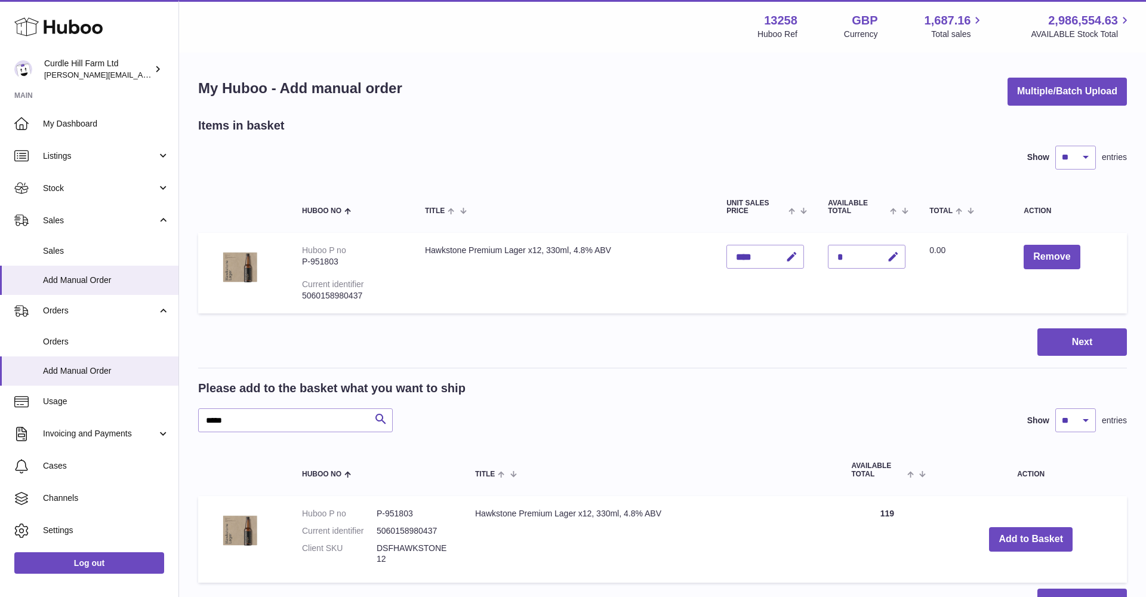  Describe the element at coordinates (106, 124) in the screenshot. I see `span: My Dashboard` at that location.